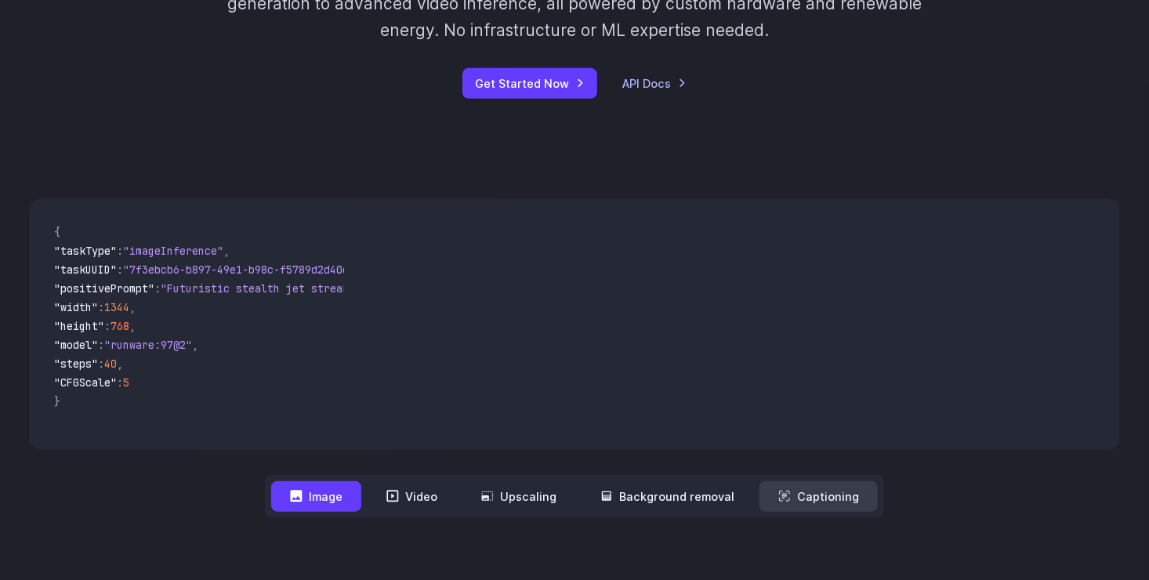  I want to click on a: API Docs, so click(655, 83).